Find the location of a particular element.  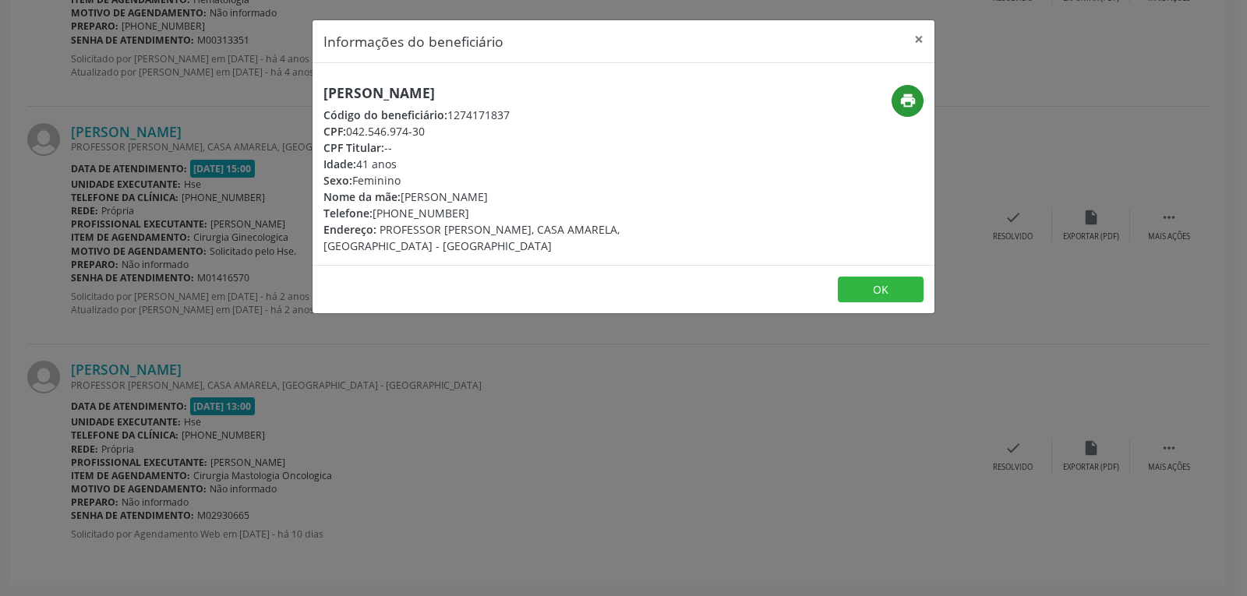

button: OK is located at coordinates (881, 290).